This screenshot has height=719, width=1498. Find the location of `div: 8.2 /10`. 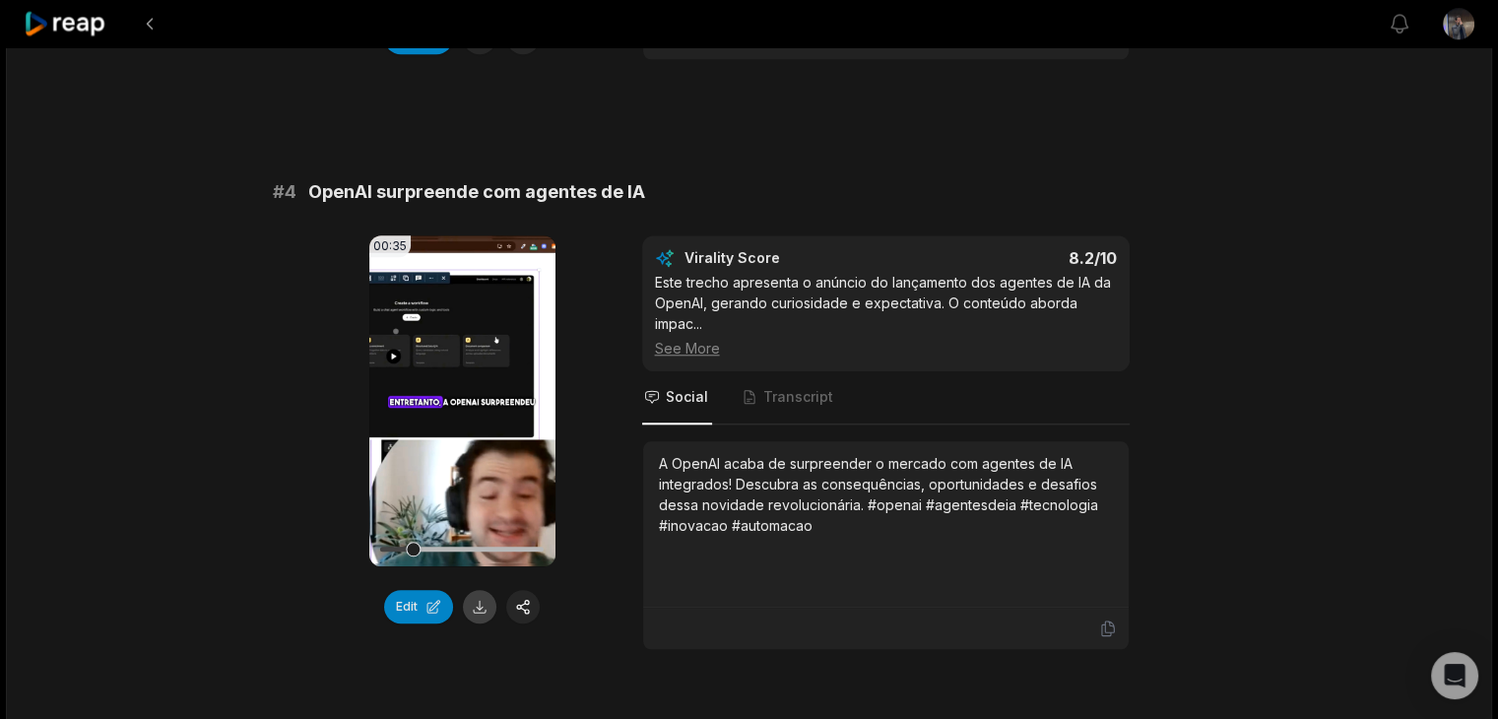

div: 8.2 /10 is located at coordinates (1011, 258).